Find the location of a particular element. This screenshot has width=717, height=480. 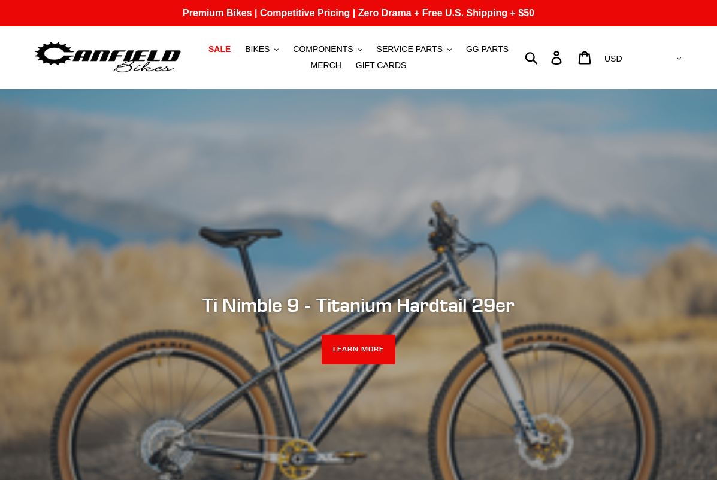

span: GIFT CARDS is located at coordinates (381, 65).